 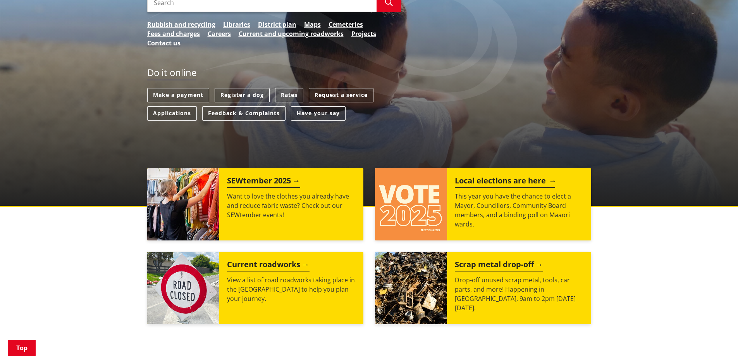 I want to click on a: A massive pile of rusted scrap metal, including wheels and various industrial parts, under a clea..., so click(x=483, y=288).